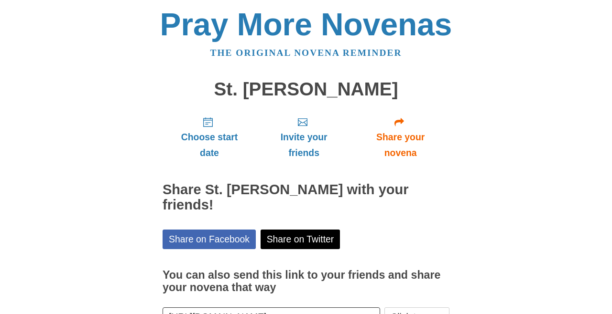 The height and width of the screenshot is (314, 612). What do you see at coordinates (303, 145) in the screenshot?
I see `span: Invite your friends` at bounding box center [303, 145].